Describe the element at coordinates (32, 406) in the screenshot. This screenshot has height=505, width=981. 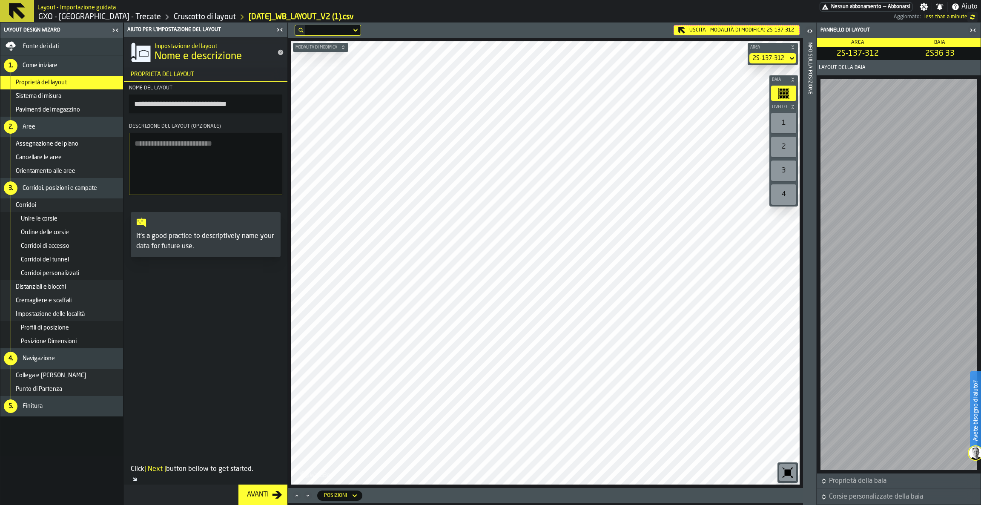
I see `span: Finitura` at that location.